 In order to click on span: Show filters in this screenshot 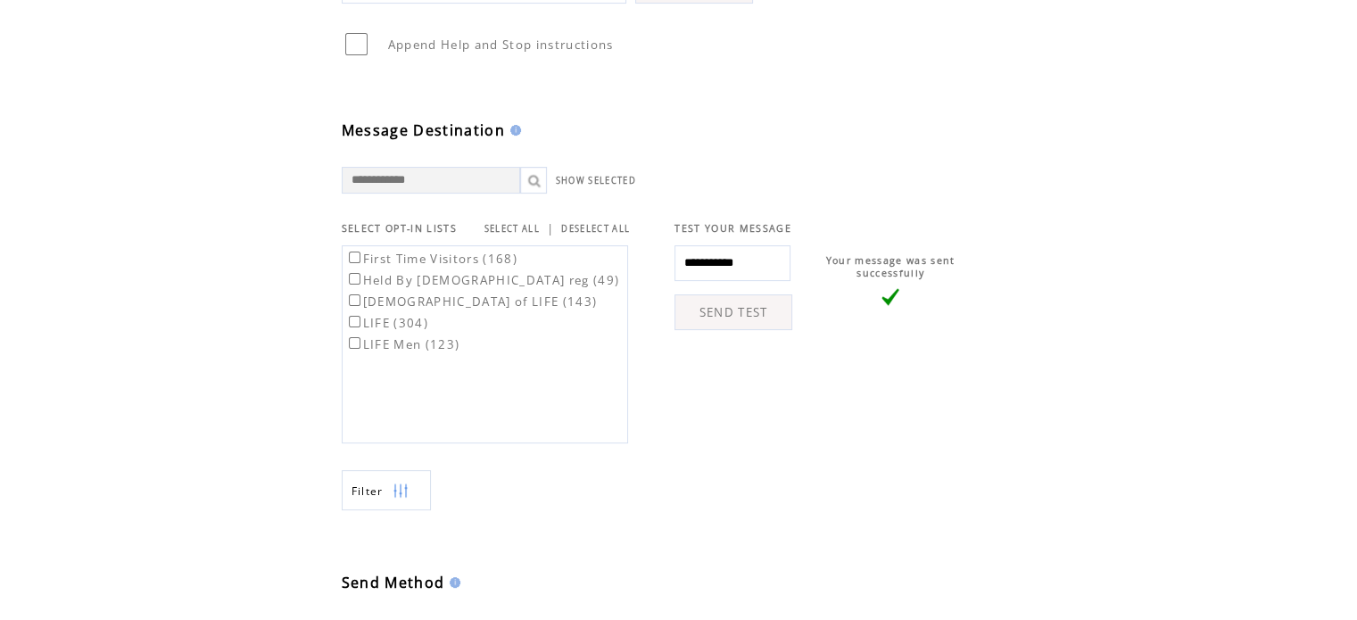, I will do `click(368, 491)`.